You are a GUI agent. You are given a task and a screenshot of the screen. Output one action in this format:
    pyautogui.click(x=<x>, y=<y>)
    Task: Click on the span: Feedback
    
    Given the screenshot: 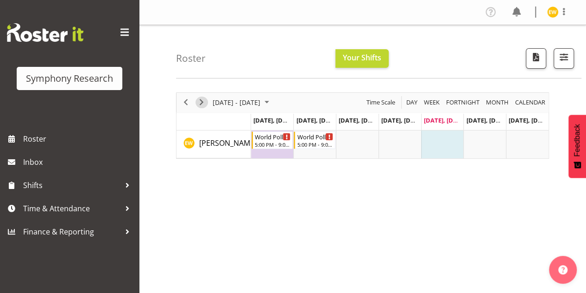 What is the action you would take?
    pyautogui.click(x=578, y=140)
    